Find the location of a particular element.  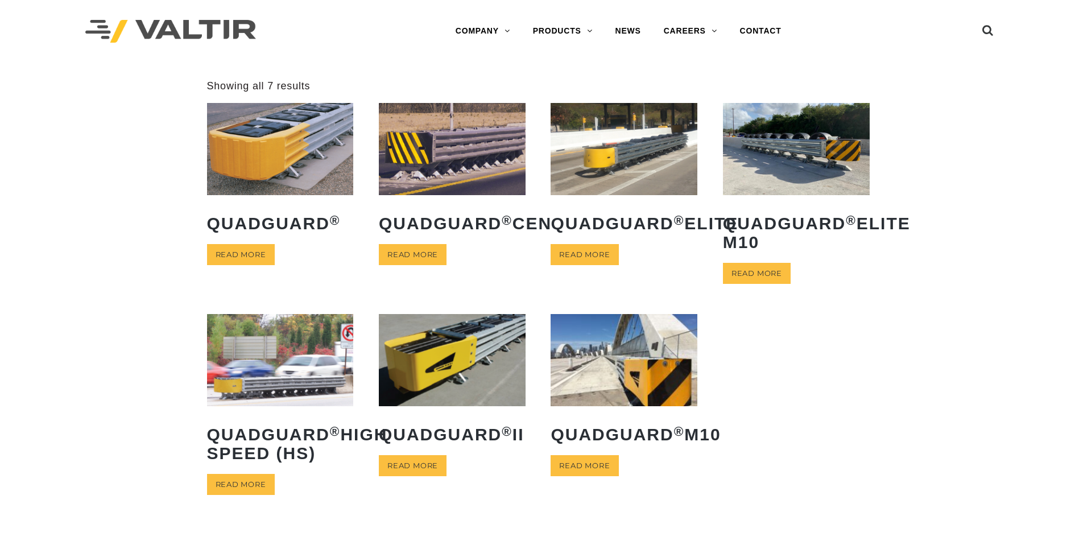

h2: QuadGuard CEN is located at coordinates (452, 223).